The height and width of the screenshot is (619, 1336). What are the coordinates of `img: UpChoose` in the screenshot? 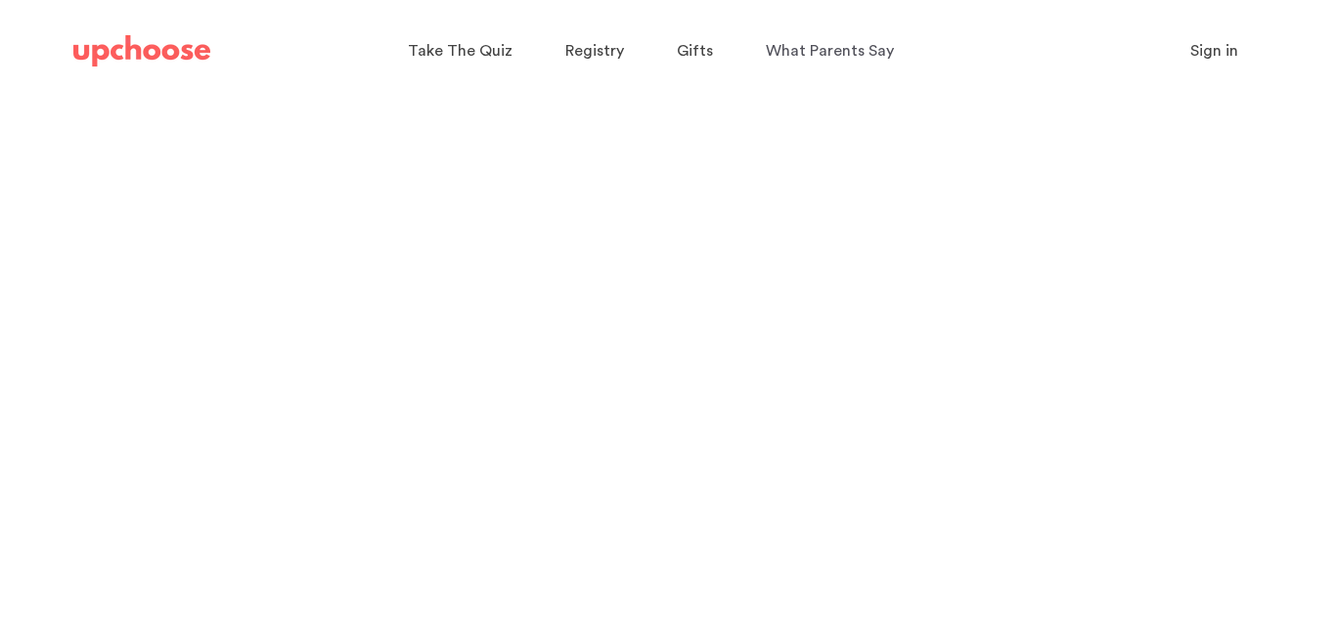 It's located at (142, 51).